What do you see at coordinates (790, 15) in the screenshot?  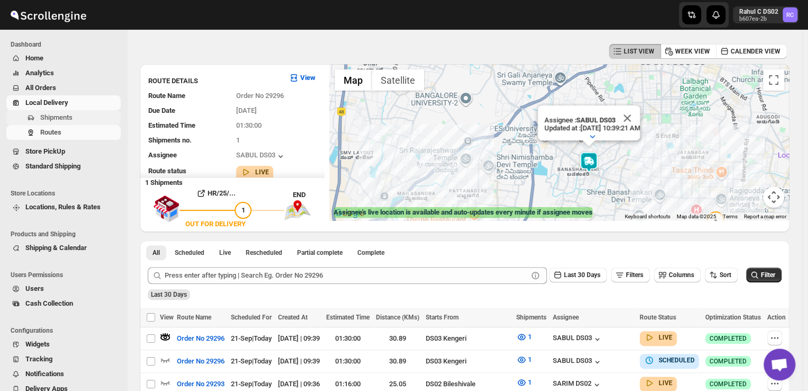 I see `text: RC` at bounding box center [790, 15].